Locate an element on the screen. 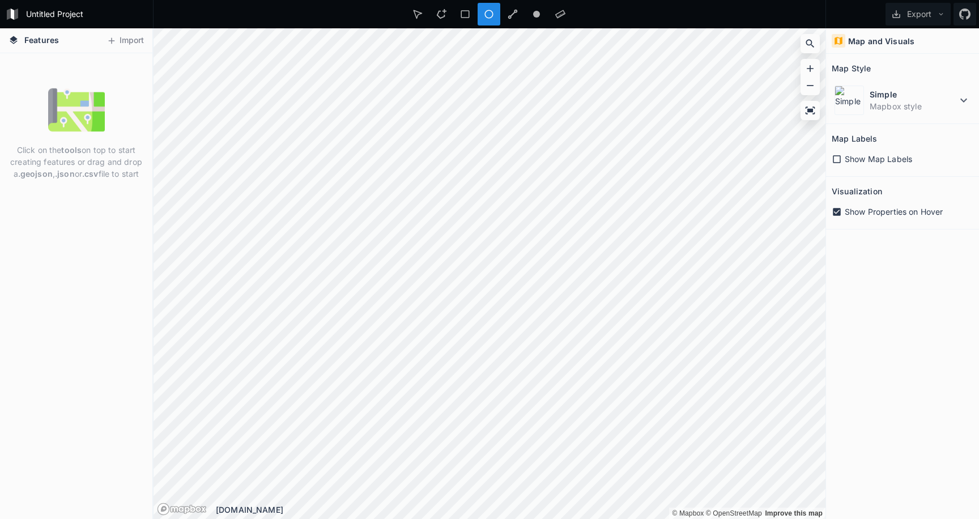 This screenshot has width=979, height=519. h2: Map Labels is located at coordinates (854, 138).